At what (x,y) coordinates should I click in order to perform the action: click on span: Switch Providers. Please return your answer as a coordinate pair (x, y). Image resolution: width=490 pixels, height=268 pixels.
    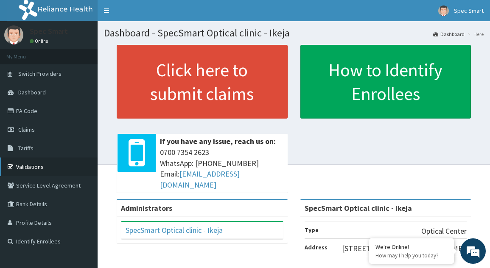
    Looking at the image, I should click on (40, 74).